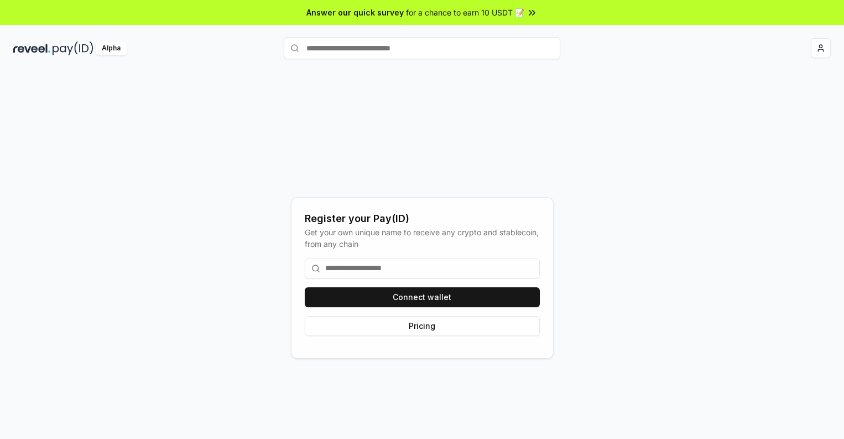 The height and width of the screenshot is (439, 844). I want to click on img: pay_id, so click(73, 48).